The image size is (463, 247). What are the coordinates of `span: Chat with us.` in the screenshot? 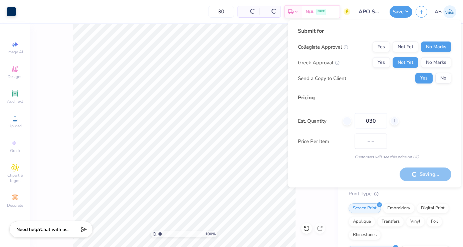 It's located at (54, 229).